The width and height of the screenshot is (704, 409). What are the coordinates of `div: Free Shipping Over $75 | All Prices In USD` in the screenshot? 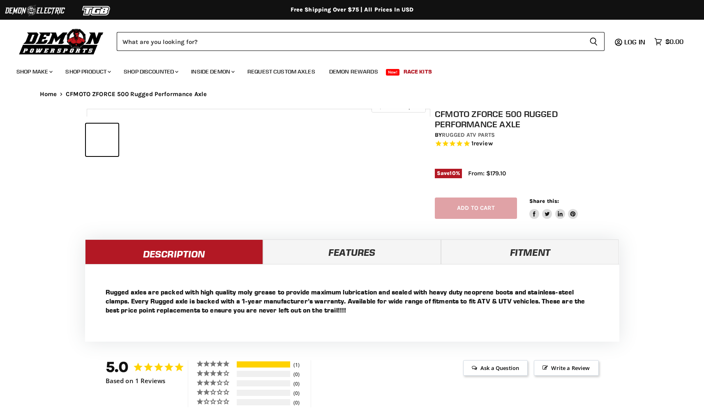 It's located at (352, 10).